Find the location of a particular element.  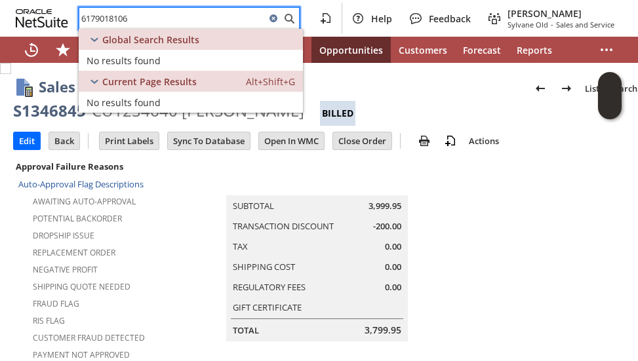

div: S1346845 is located at coordinates (49, 111).